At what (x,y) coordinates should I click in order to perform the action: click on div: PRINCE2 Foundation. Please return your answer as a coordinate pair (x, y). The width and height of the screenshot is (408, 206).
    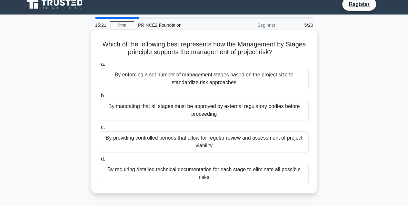
    Looking at the image, I should click on (179, 25).